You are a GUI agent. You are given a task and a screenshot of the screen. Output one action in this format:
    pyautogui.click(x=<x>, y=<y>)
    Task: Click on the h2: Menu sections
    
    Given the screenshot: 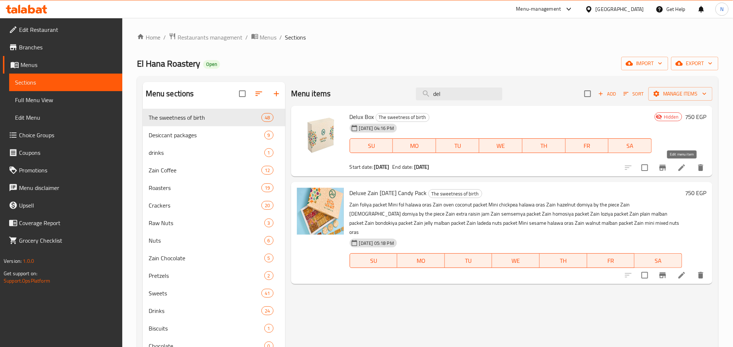 What is the action you would take?
    pyautogui.click(x=170, y=94)
    